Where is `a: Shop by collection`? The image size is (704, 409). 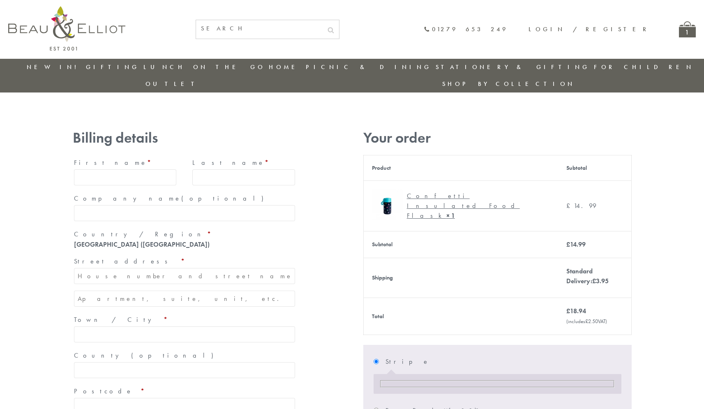 a: Shop by collection is located at coordinates (509, 84).